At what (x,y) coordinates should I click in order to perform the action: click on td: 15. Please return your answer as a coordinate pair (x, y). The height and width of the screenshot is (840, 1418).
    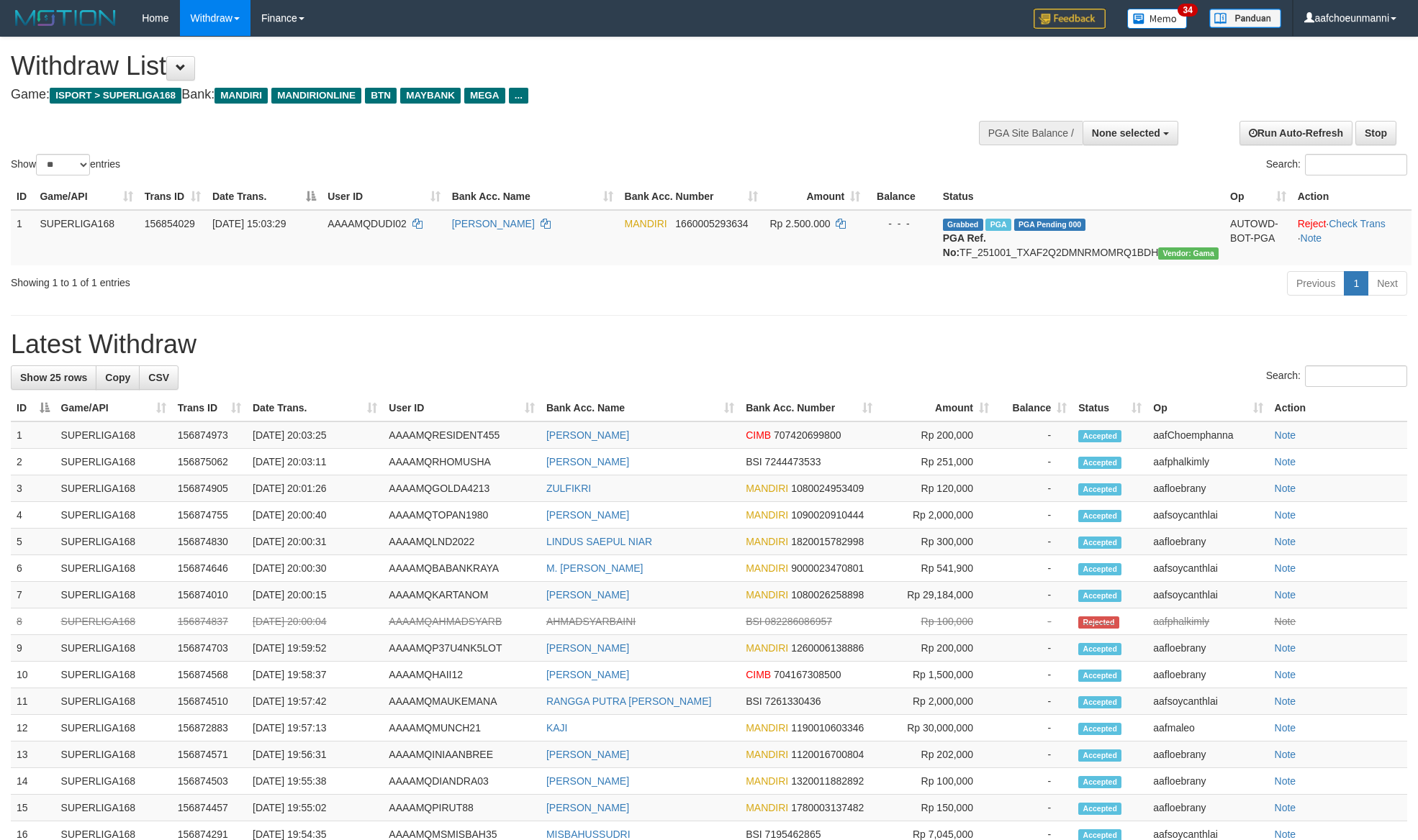
    Looking at the image, I should click on (33, 808).